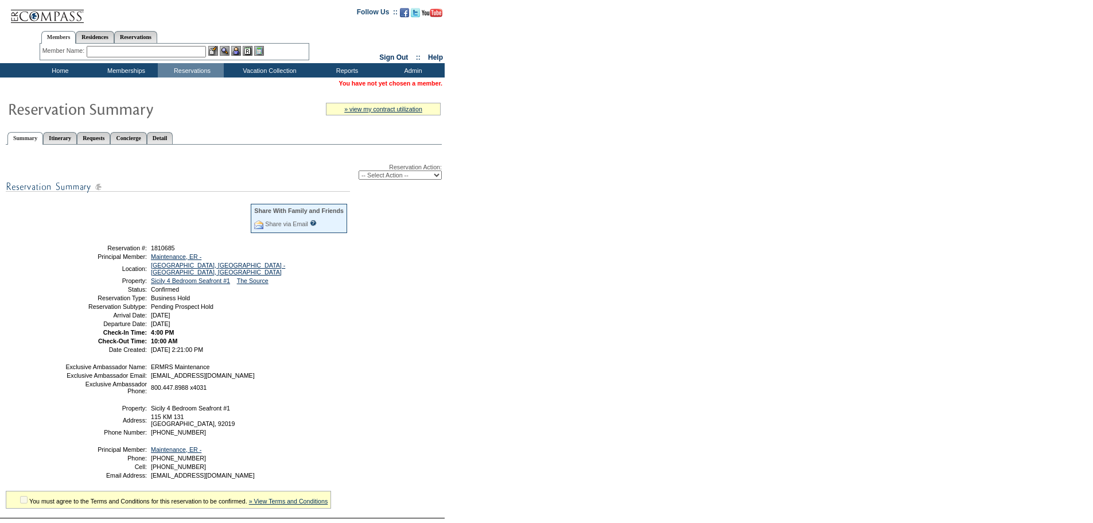 The width and height of the screenshot is (1093, 523). Describe the element at coordinates (180, 367) in the screenshot. I see `span: ERMRS Maintenance` at that location.